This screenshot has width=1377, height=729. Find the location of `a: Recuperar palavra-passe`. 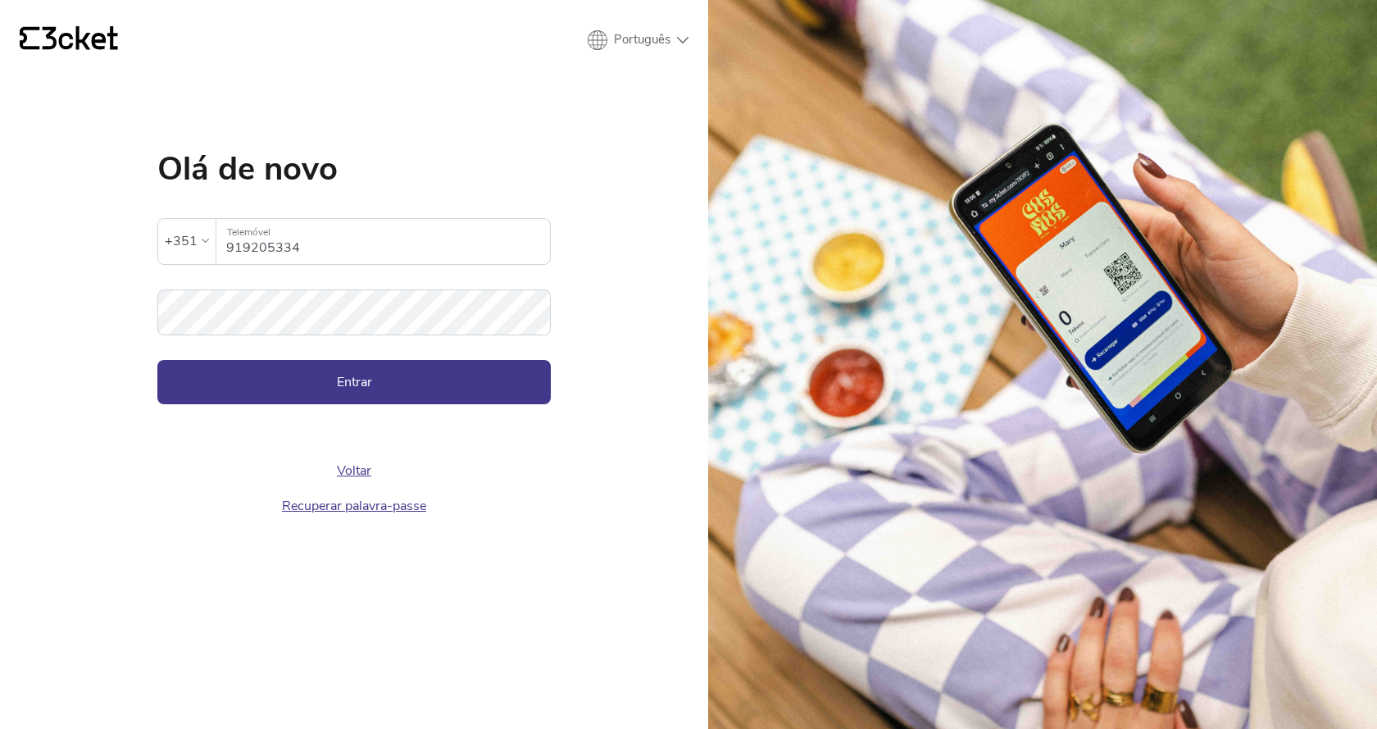

a: Recuperar palavra-passe is located at coordinates (354, 506).